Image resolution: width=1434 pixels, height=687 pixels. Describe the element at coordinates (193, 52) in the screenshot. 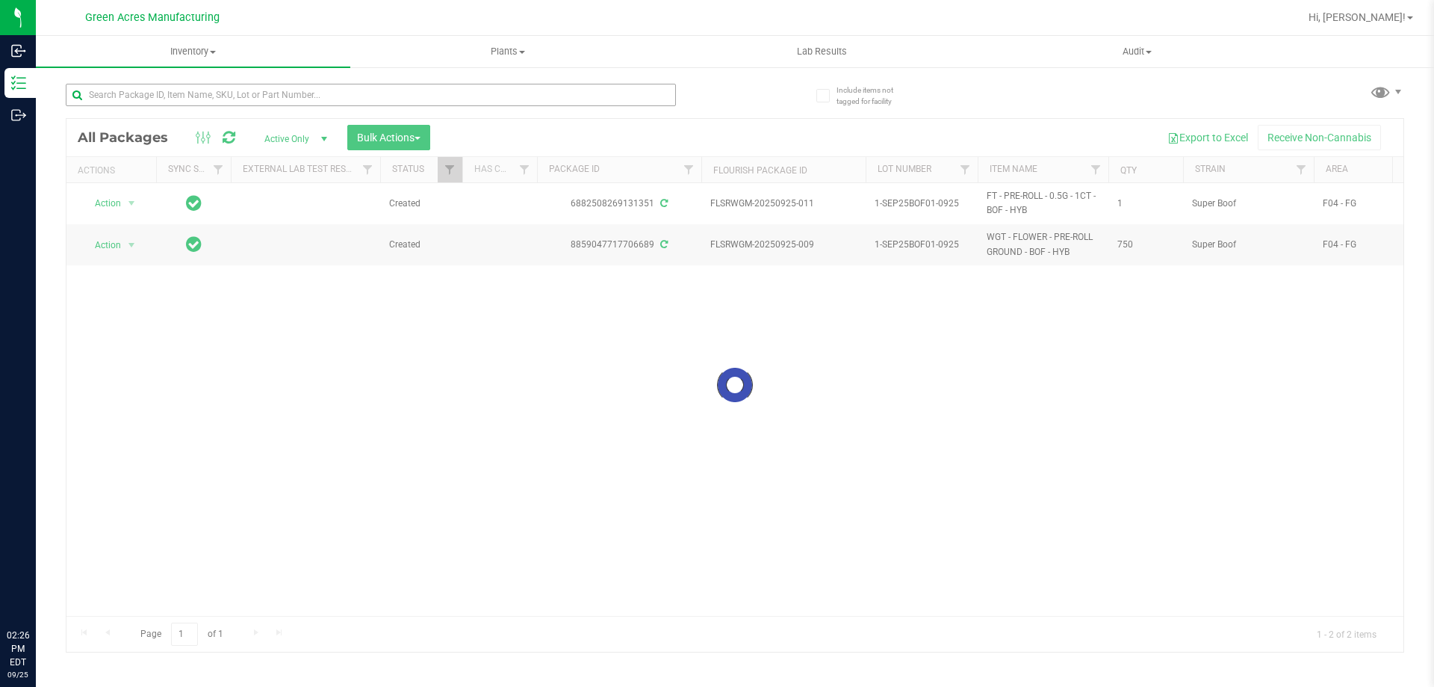

I see `a: Inventory` at that location.